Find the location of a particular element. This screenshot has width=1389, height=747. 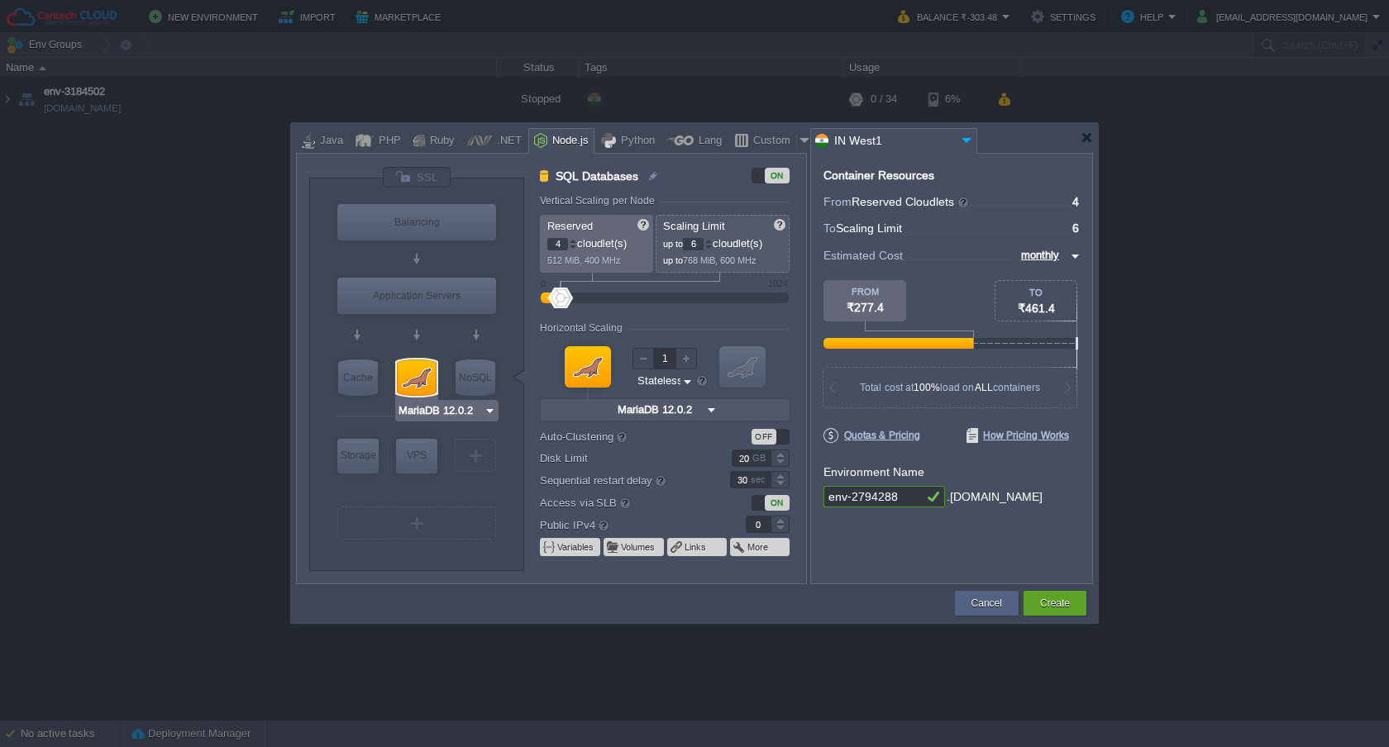

div: sec is located at coordinates (760, 480).